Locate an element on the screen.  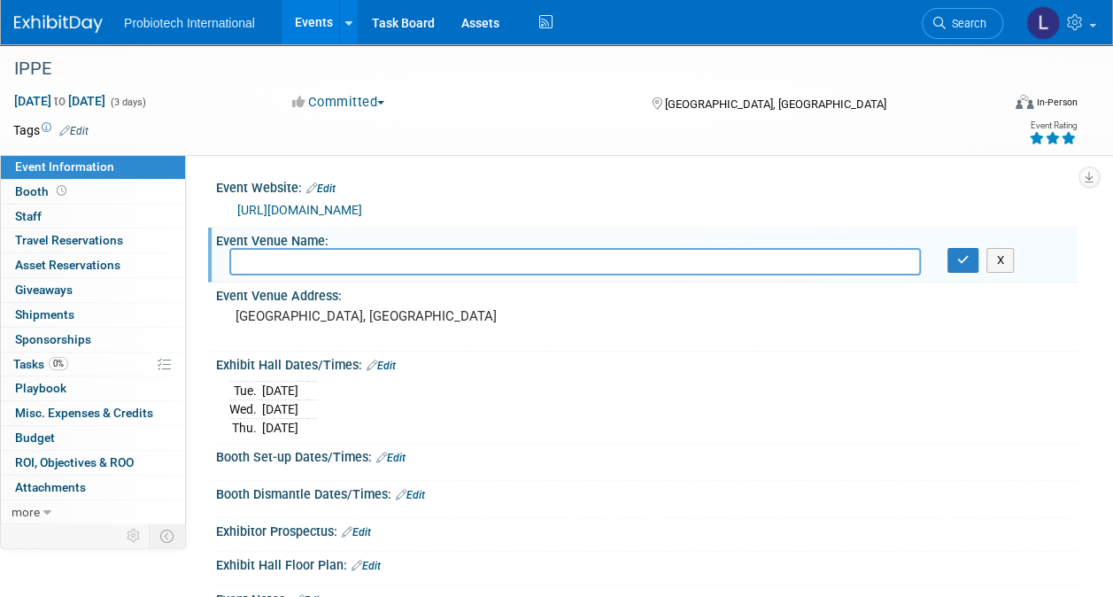
a: Booth is located at coordinates (93, 191).